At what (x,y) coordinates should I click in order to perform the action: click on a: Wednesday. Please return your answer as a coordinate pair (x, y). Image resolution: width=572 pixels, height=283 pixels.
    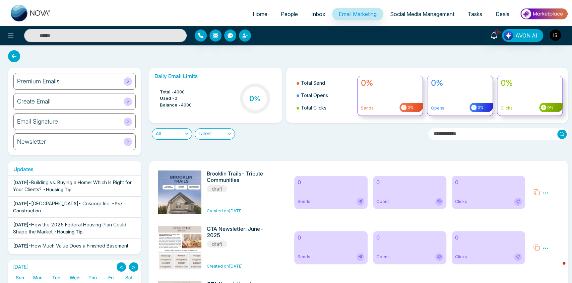
    Looking at the image, I should click on (74, 277).